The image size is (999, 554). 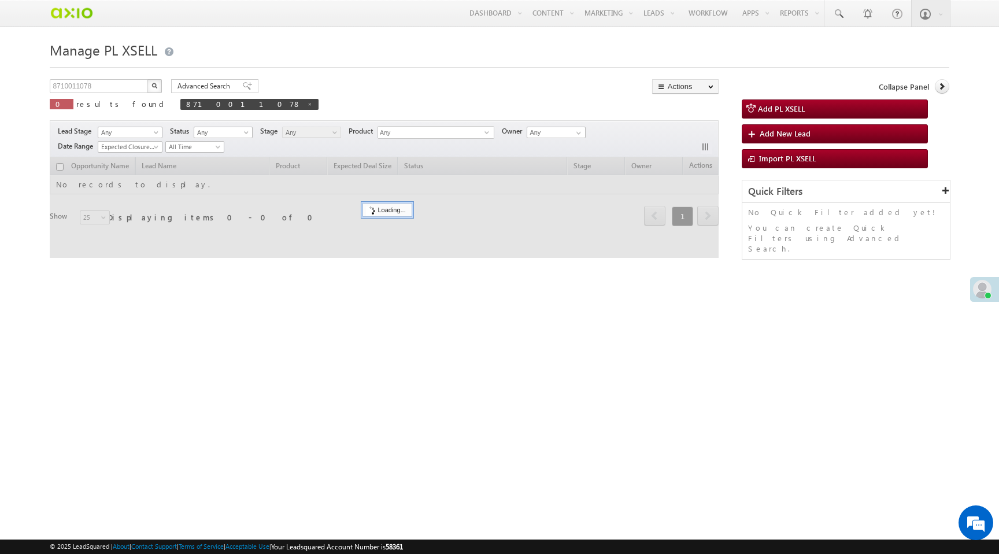 What do you see at coordinates (77, 131) in the screenshot?
I see `span: Lead Stage` at bounding box center [77, 131].